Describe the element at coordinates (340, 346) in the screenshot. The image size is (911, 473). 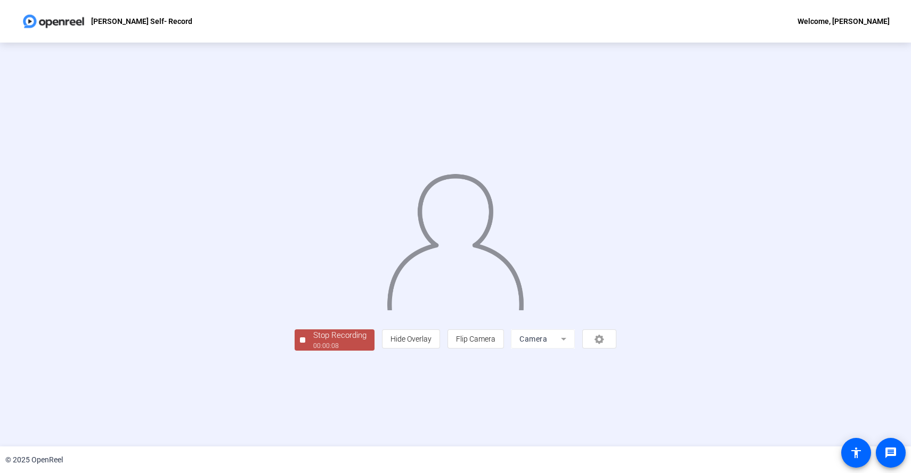
I see `div: 00:00:08` at that location.